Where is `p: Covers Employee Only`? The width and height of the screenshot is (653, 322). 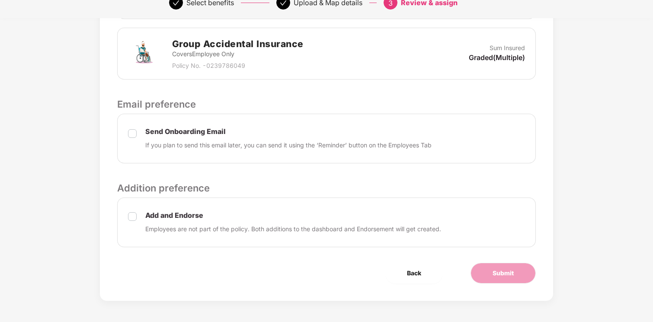
p: Covers Employee Only is located at coordinates (238, 54).